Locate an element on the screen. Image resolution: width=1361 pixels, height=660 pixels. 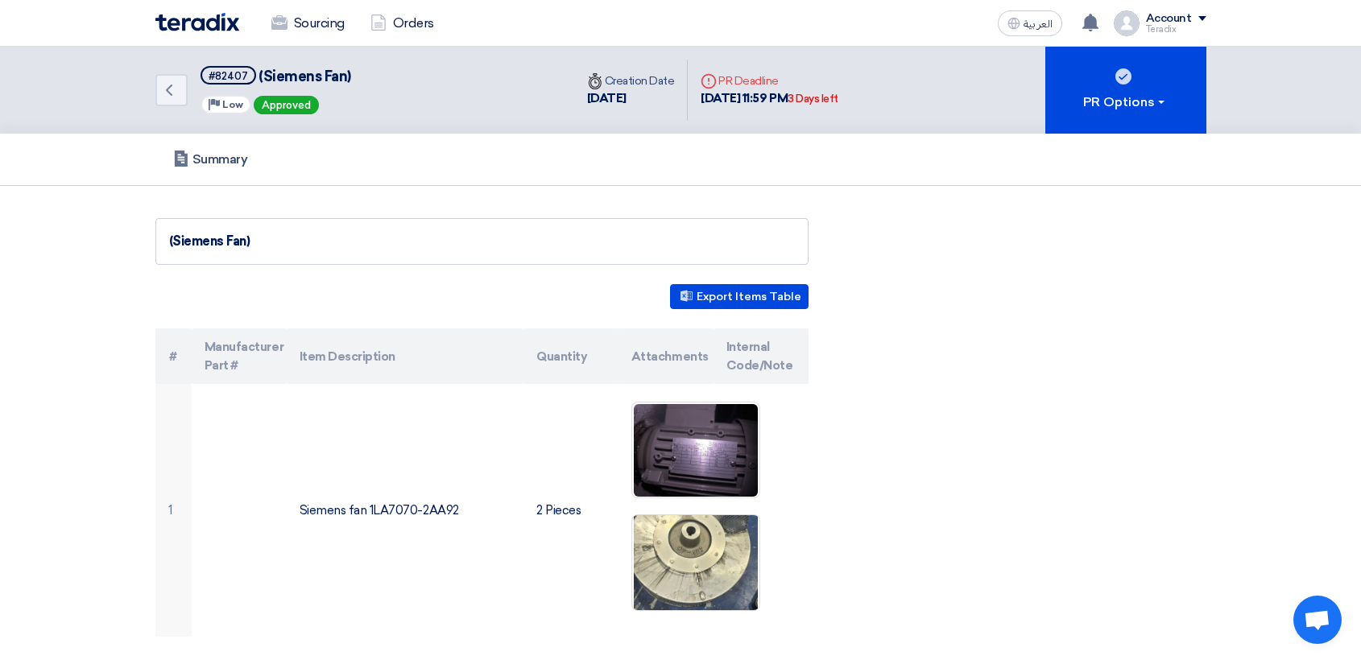
span: (Siemens Fan) is located at coordinates (304, 77).